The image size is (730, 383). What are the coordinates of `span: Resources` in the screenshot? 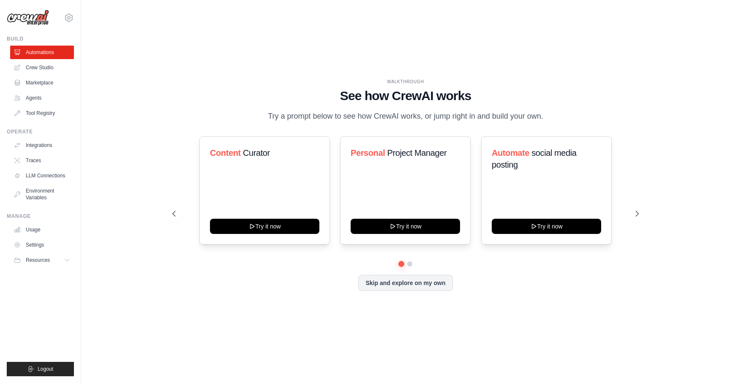 It's located at (38, 260).